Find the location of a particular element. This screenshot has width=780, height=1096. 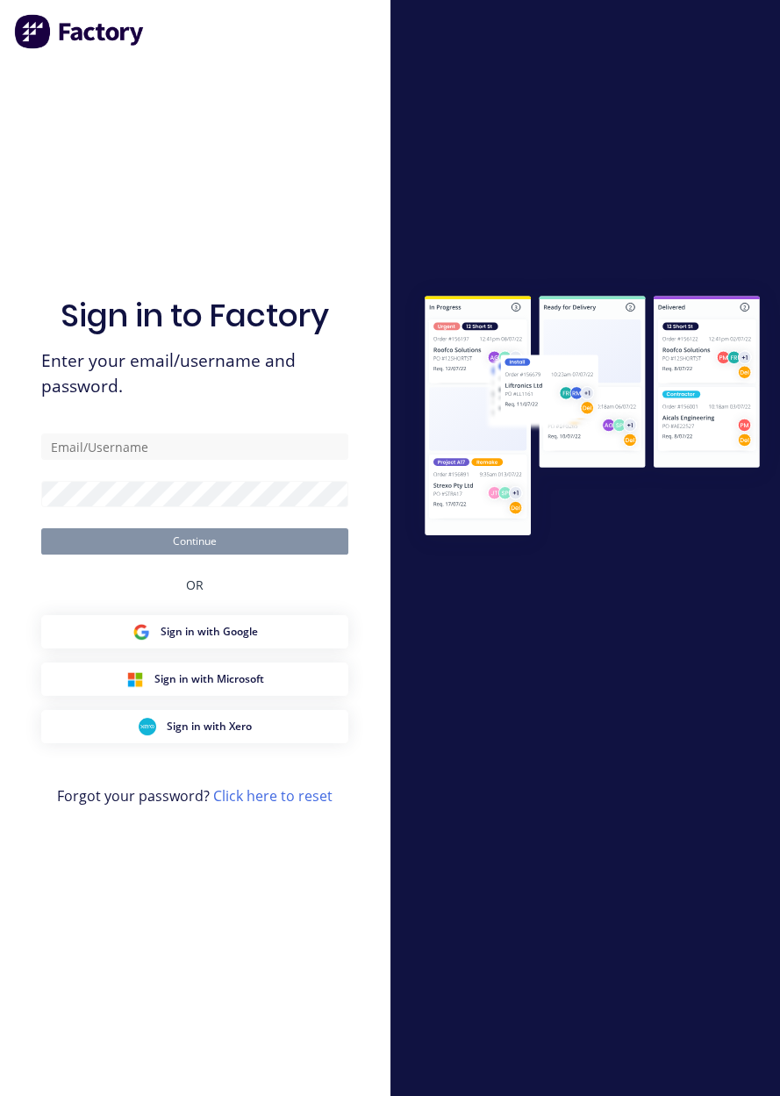

img: Xero Sign in is located at coordinates (147, 727).